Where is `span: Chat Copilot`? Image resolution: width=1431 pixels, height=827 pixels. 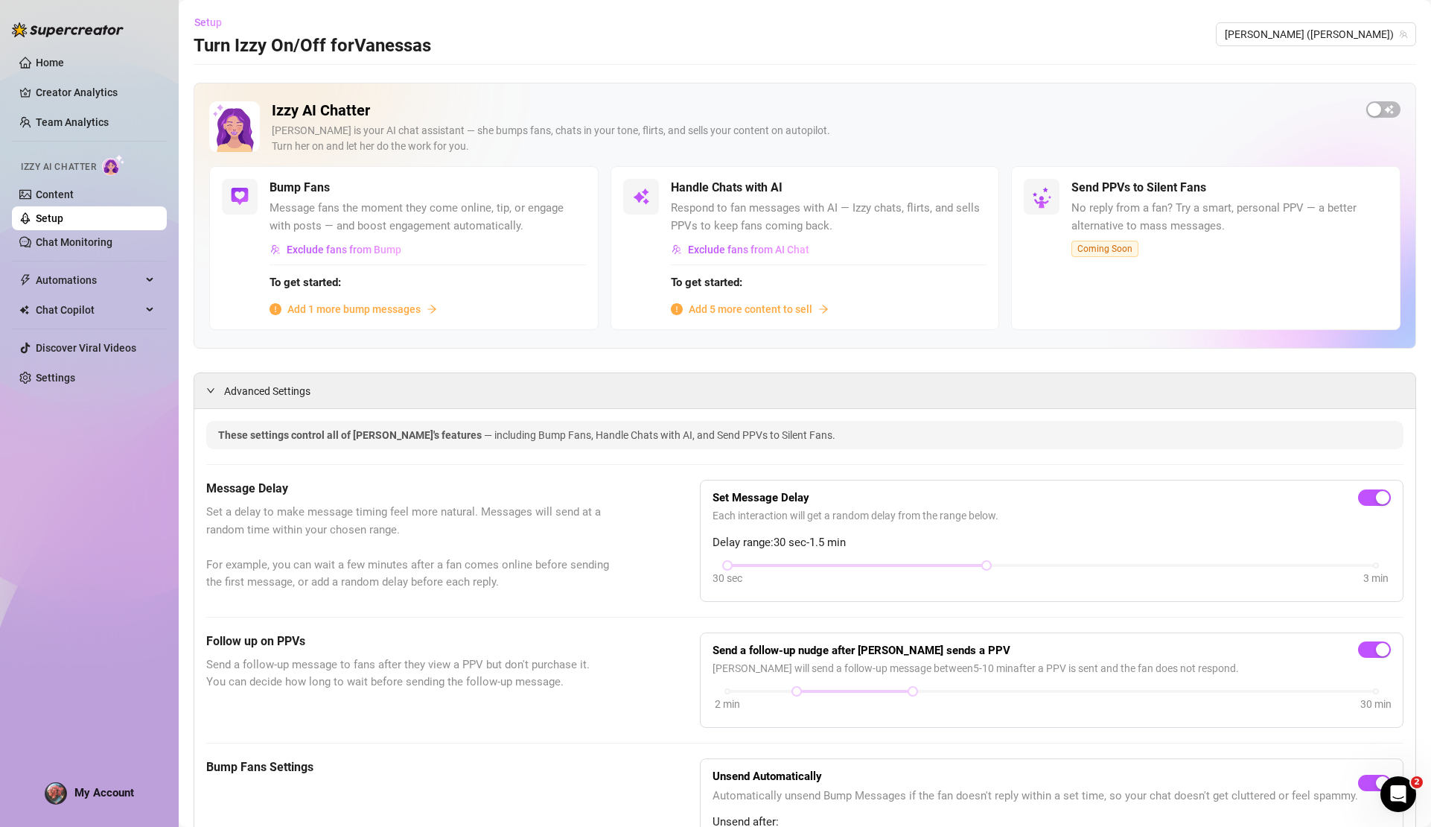
span: Chat Copilot is located at coordinates (89, 310).